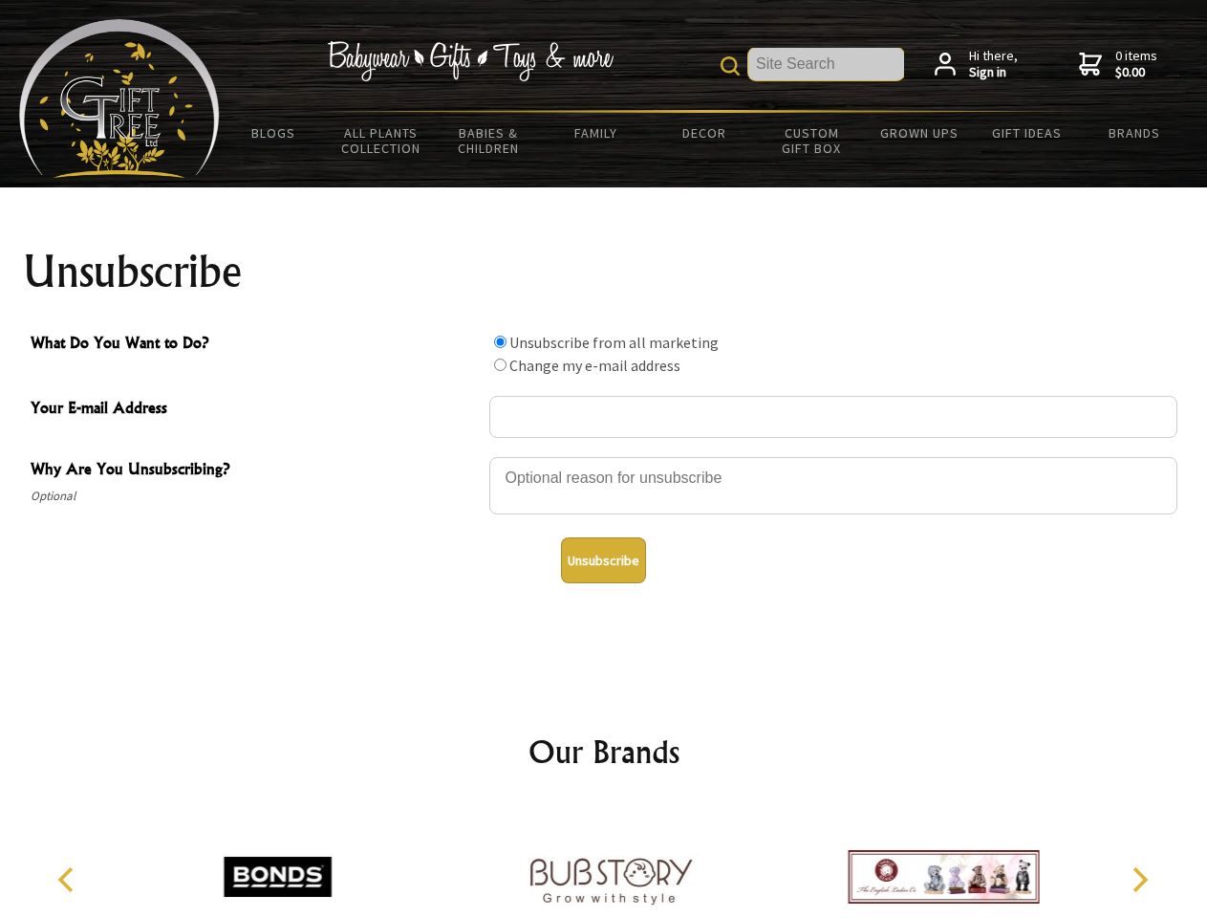 The width and height of the screenshot is (1207, 918). I want to click on img: Babyware - Gifts - Toys and more..., so click(120, 98).